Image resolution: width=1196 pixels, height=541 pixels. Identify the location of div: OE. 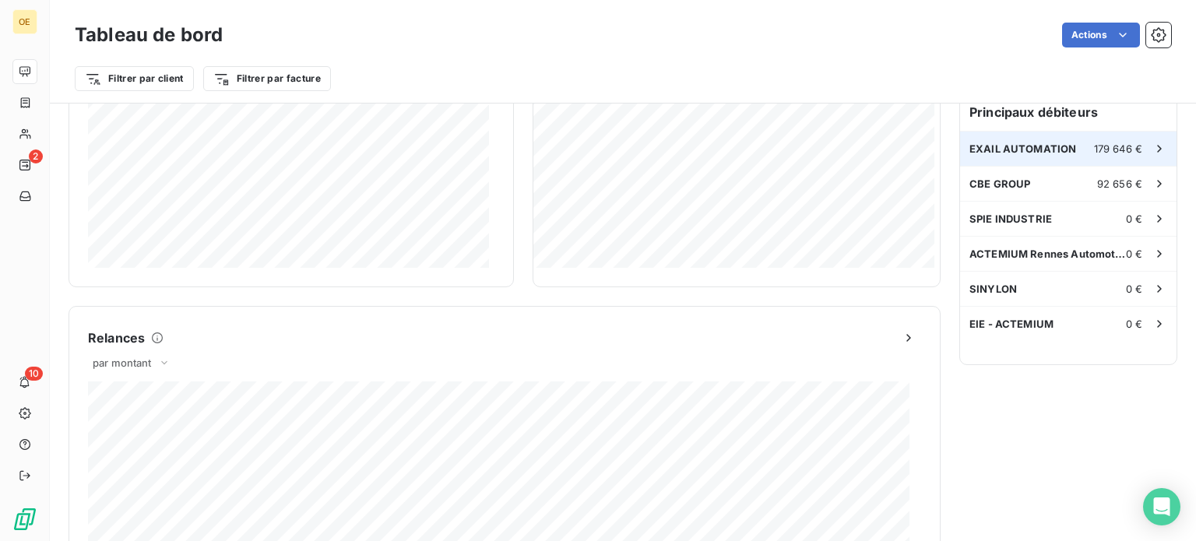
(25, 22).